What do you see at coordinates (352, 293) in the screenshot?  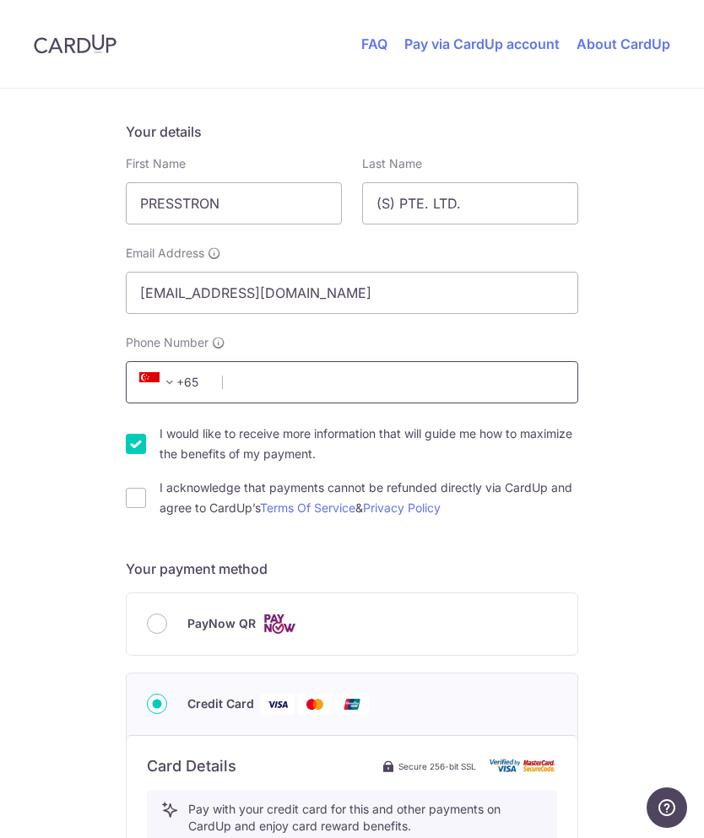 I see `input: Email address` at bounding box center [352, 293].